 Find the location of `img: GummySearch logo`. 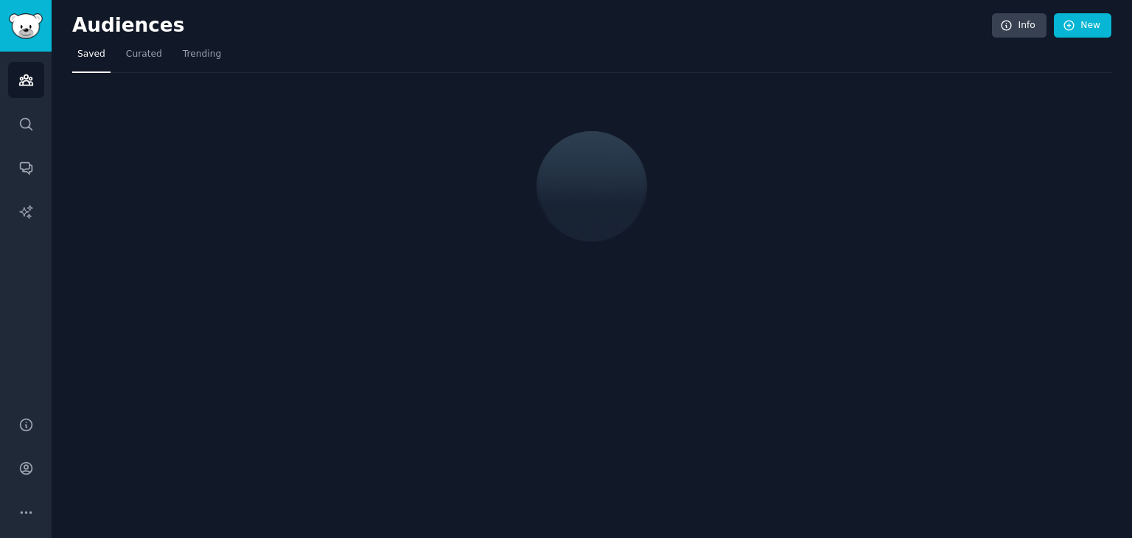

img: GummySearch logo is located at coordinates (26, 26).